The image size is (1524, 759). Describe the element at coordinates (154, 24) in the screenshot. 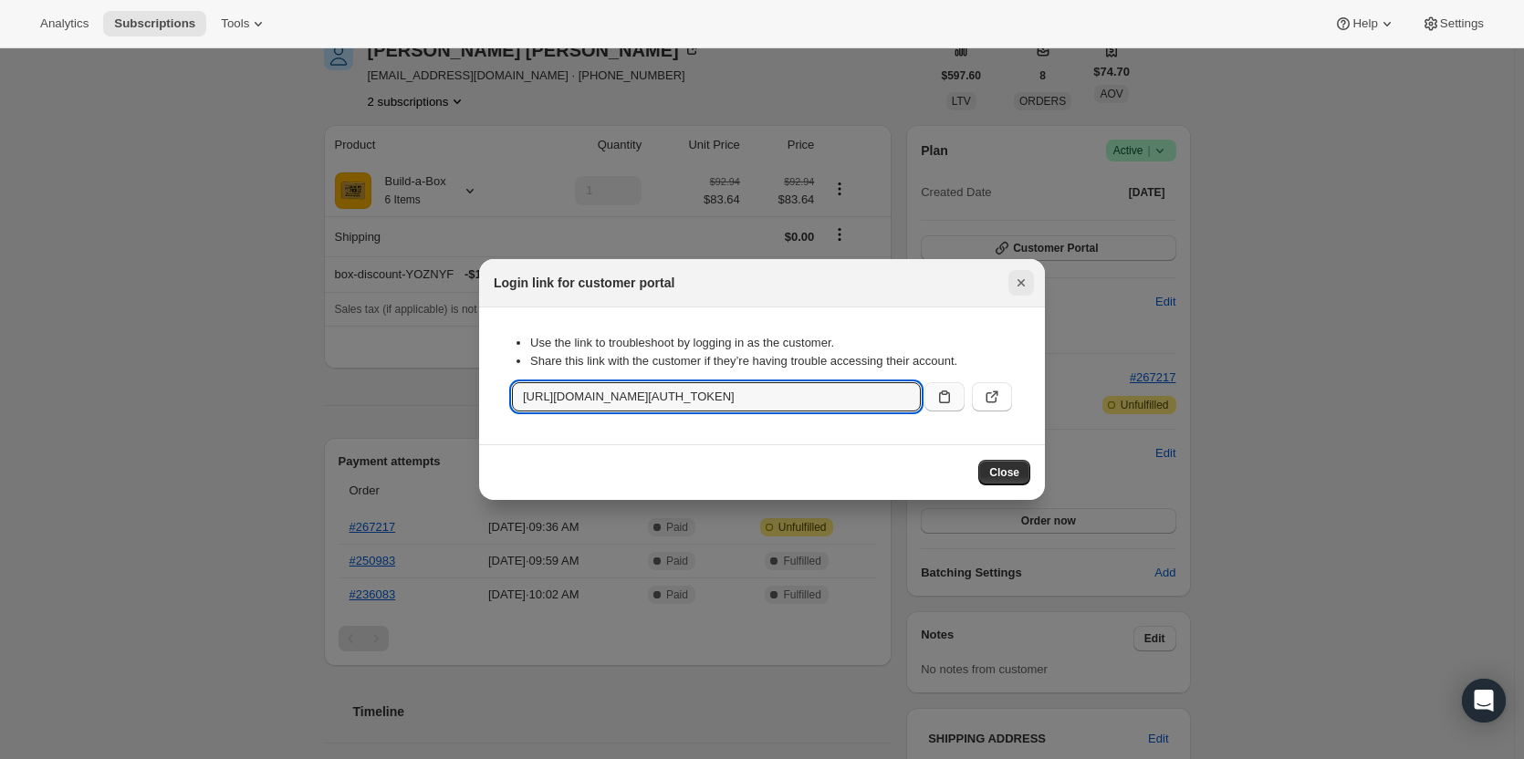

I see `button: Subscriptions` at that location.